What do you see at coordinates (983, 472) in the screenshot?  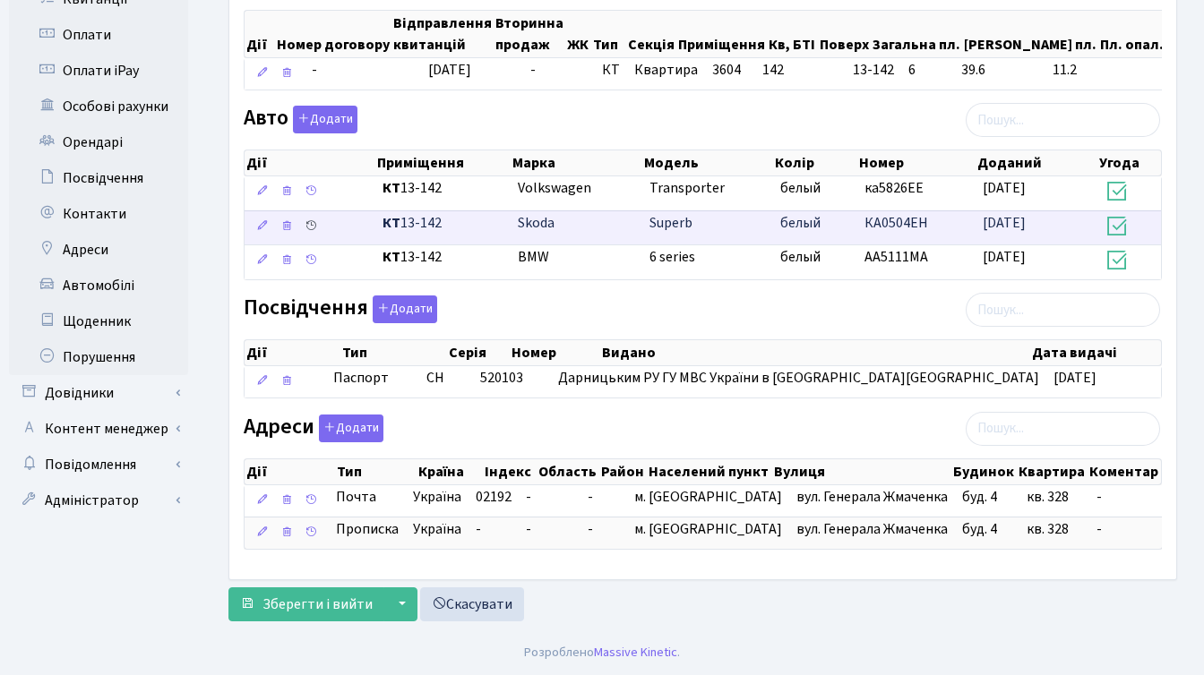 I see `th: Будинок` at bounding box center [983, 472].